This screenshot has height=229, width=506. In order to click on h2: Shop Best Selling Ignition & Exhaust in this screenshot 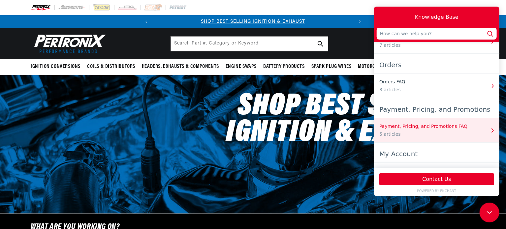, I will do `click(322, 120)`.